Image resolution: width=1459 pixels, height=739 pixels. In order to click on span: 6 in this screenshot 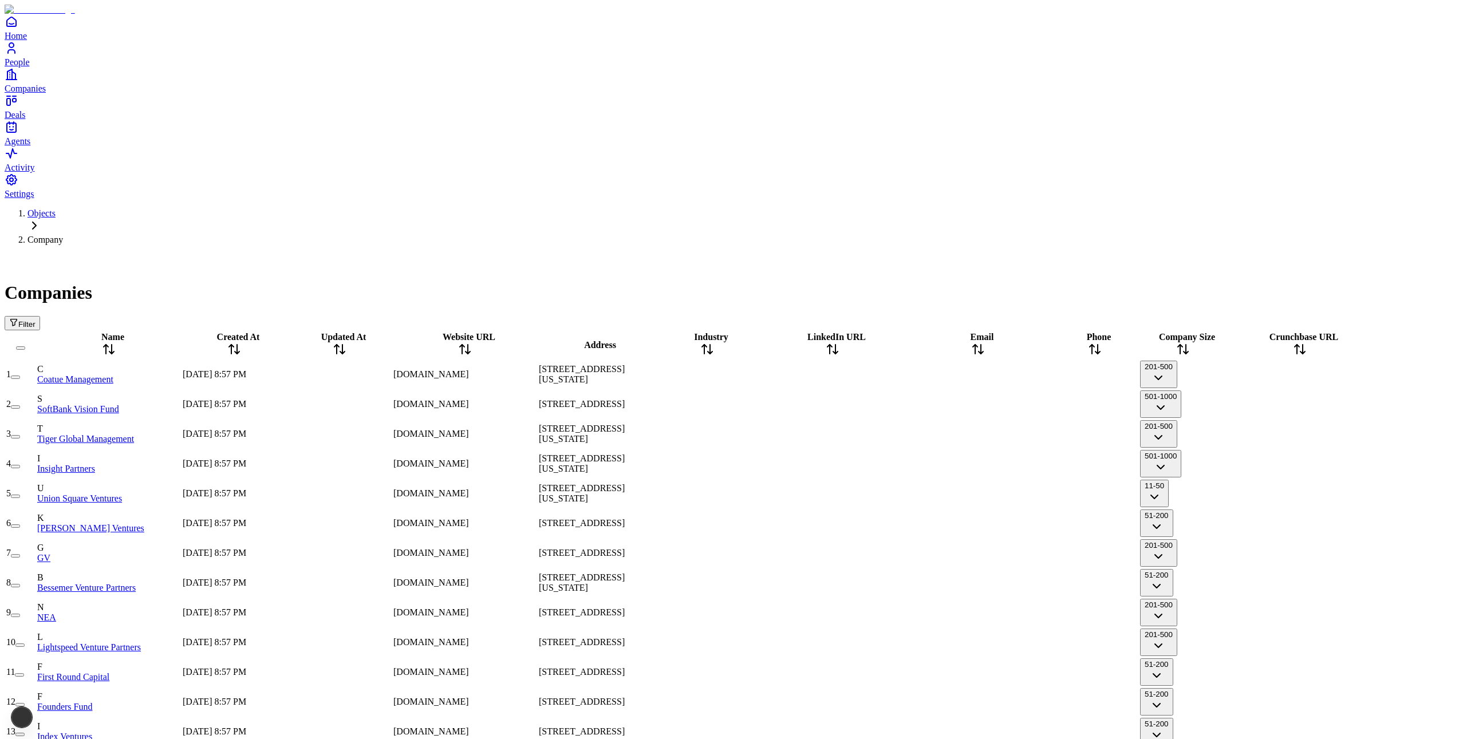, I will do `click(9, 523)`.